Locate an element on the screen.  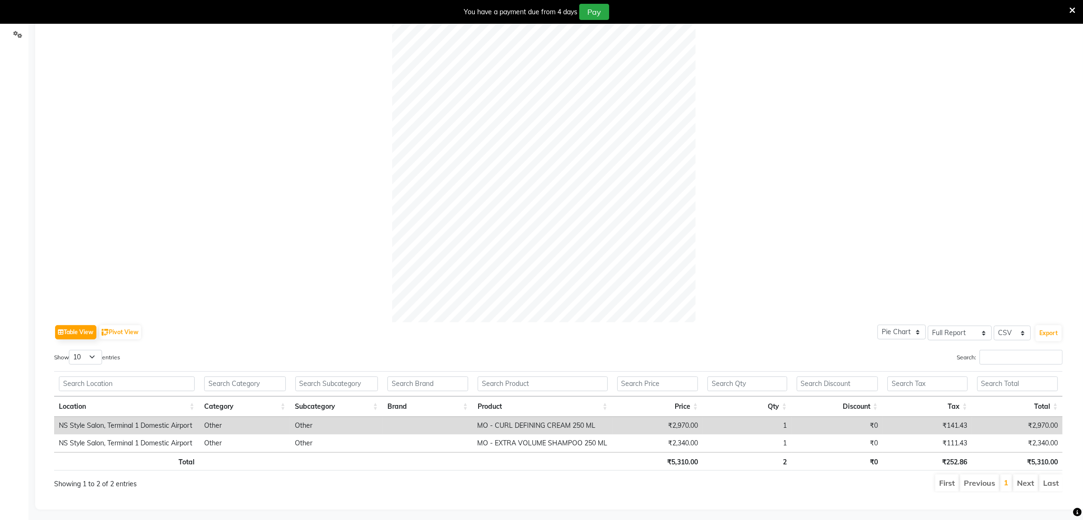
th: Category: activate to sort column ascending is located at coordinates (245, 406).